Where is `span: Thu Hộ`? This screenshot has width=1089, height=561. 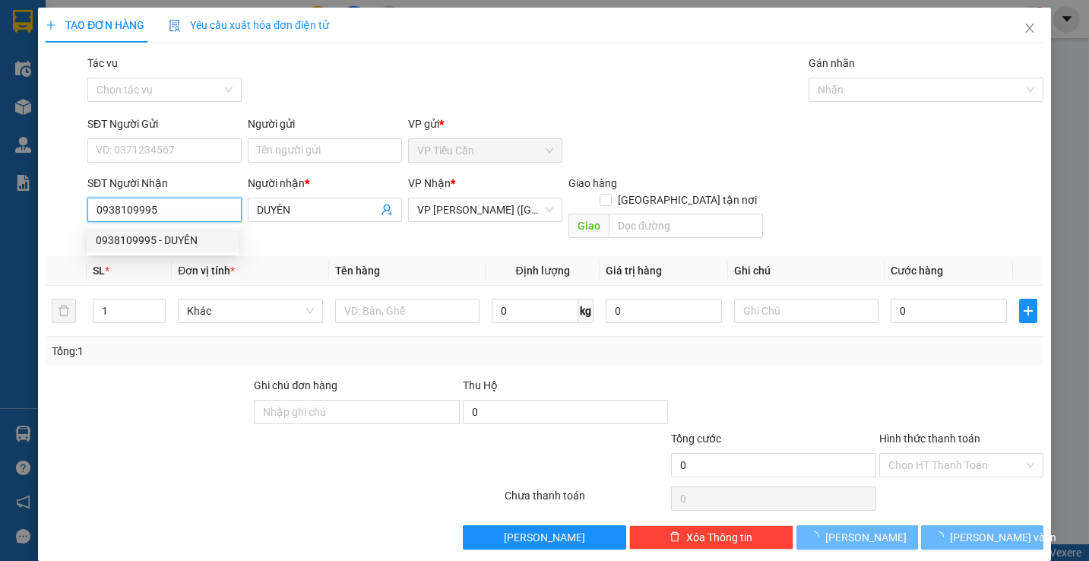
span: Thu Hộ is located at coordinates (480, 385).